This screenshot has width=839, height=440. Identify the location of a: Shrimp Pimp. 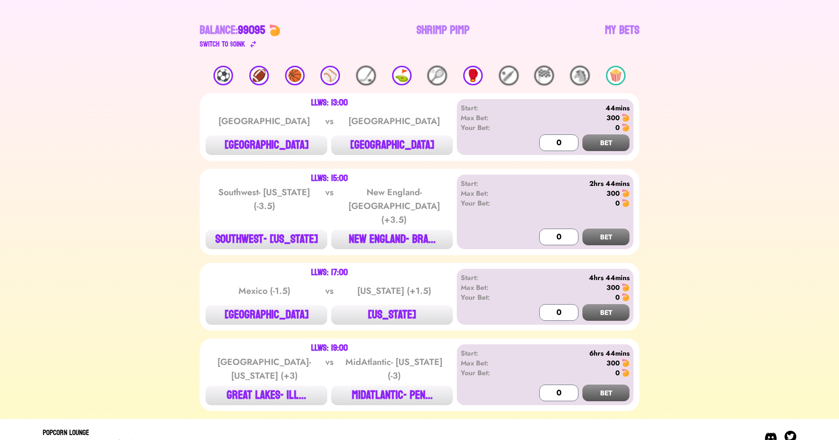
(443, 36).